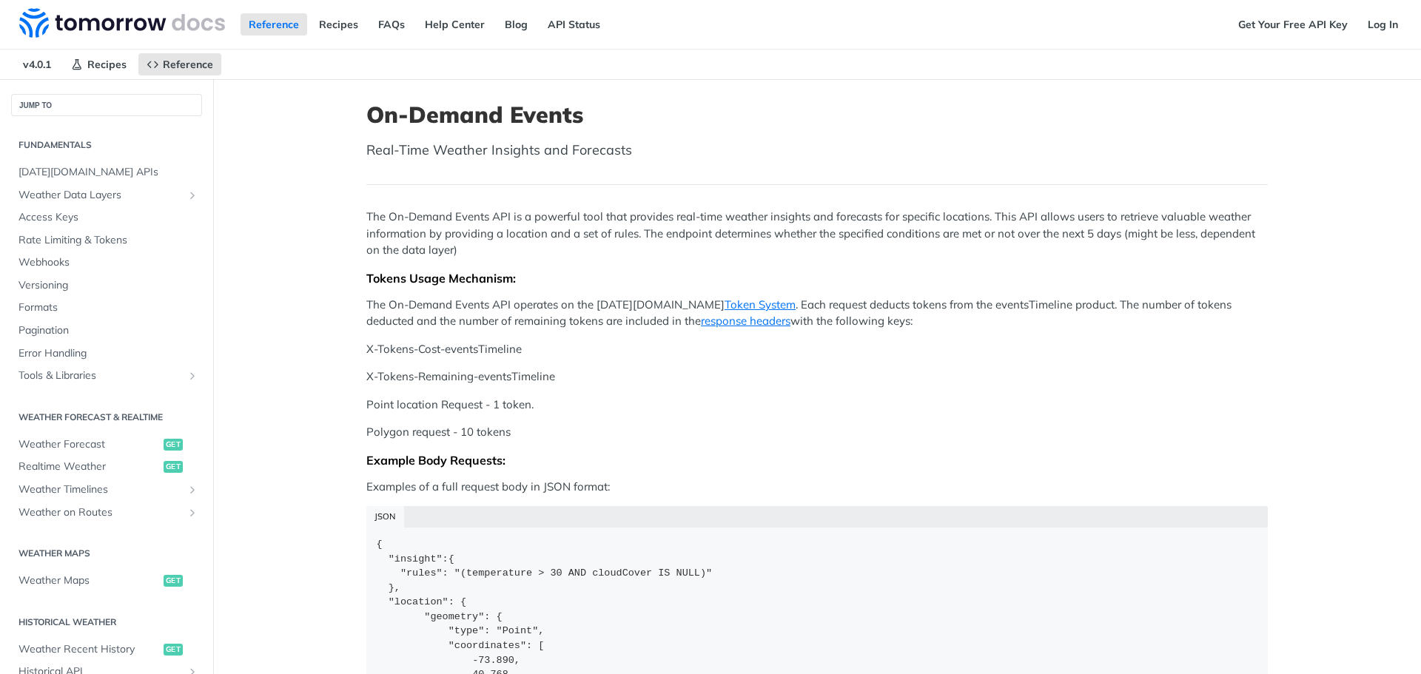 Image resolution: width=1421 pixels, height=674 pixels. Describe the element at coordinates (817, 377) in the screenshot. I see `p: X-Tokens-Remaining-eventsTimeline` at that location.